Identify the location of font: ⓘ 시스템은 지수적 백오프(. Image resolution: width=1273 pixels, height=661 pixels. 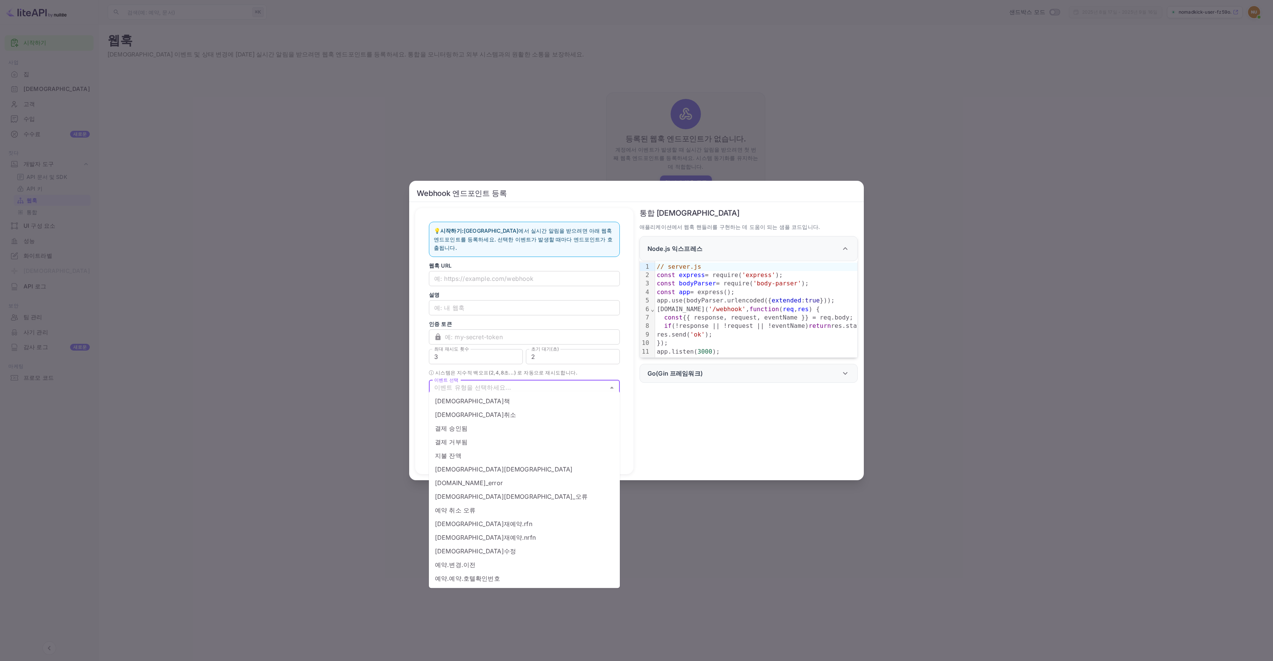
(460, 373).